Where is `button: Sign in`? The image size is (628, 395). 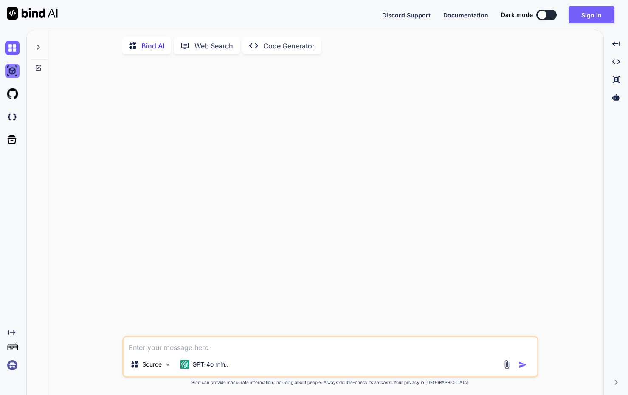 button: Sign in is located at coordinates (592, 15).